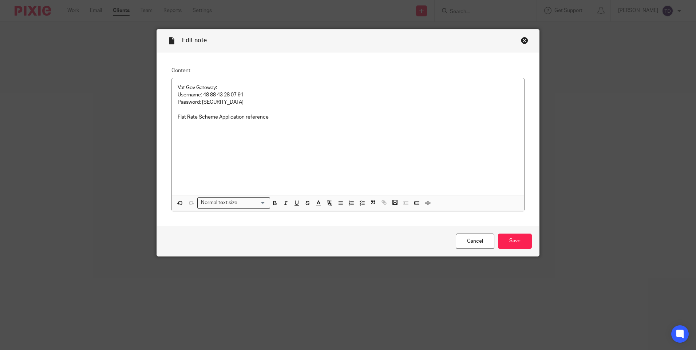 The height and width of the screenshot is (350, 696). What do you see at coordinates (348, 71) in the screenshot?
I see `label: Content` at bounding box center [348, 71].